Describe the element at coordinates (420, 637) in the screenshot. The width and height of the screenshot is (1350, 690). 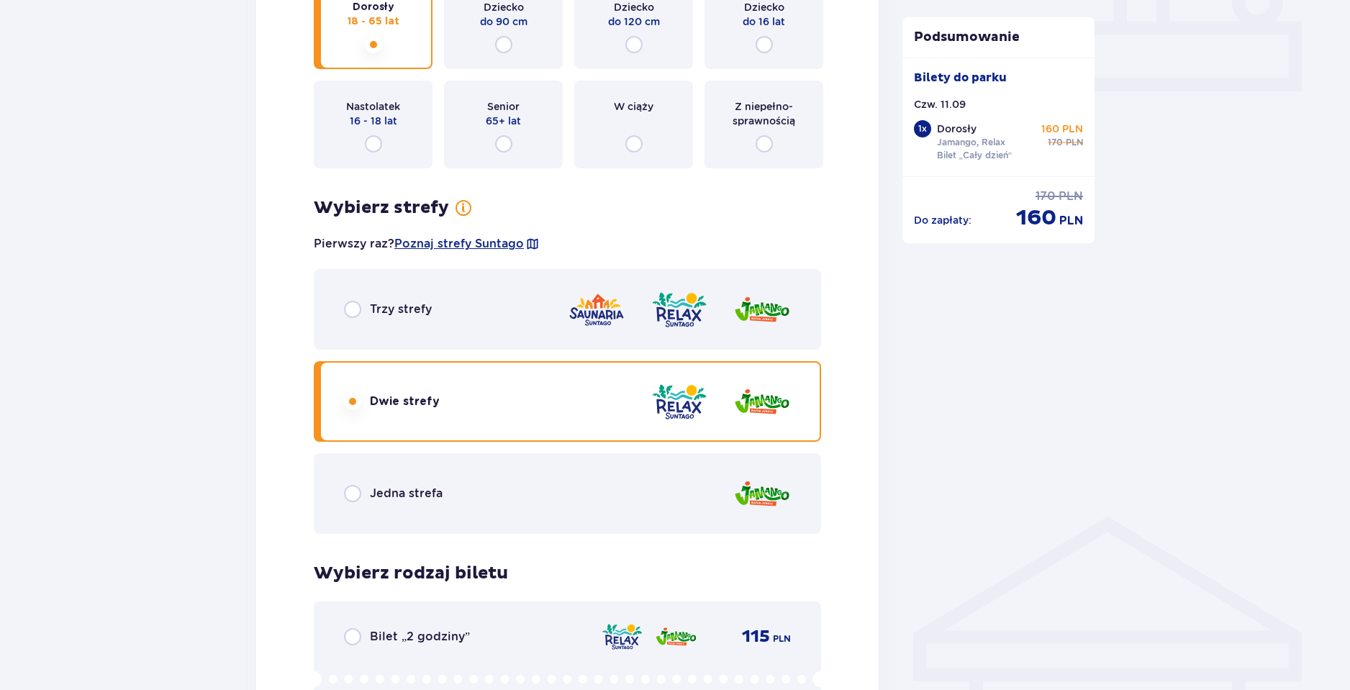
I see `p: Bilet „2 godziny”` at that location.